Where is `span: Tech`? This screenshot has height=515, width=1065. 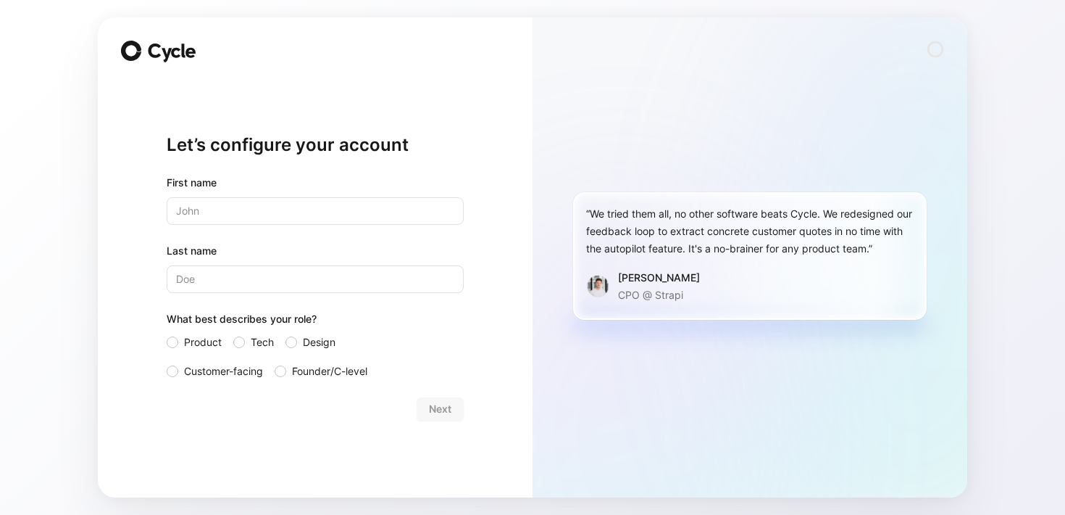
span: Tech is located at coordinates (262, 342).